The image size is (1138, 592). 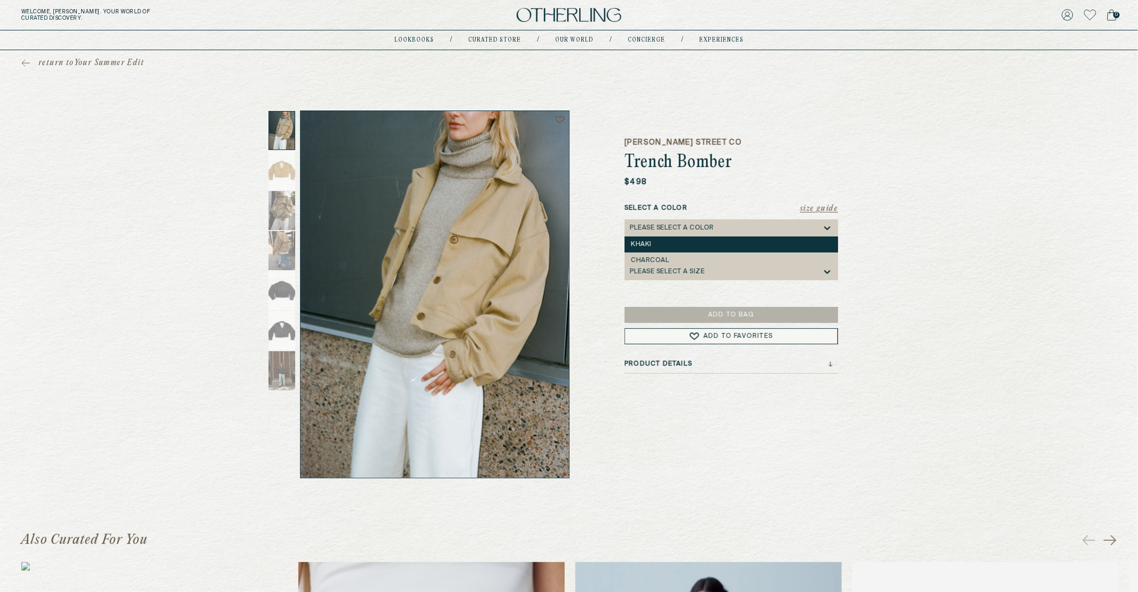 What do you see at coordinates (672, 228) in the screenshot?
I see `div: Please select a Color` at bounding box center [672, 228].